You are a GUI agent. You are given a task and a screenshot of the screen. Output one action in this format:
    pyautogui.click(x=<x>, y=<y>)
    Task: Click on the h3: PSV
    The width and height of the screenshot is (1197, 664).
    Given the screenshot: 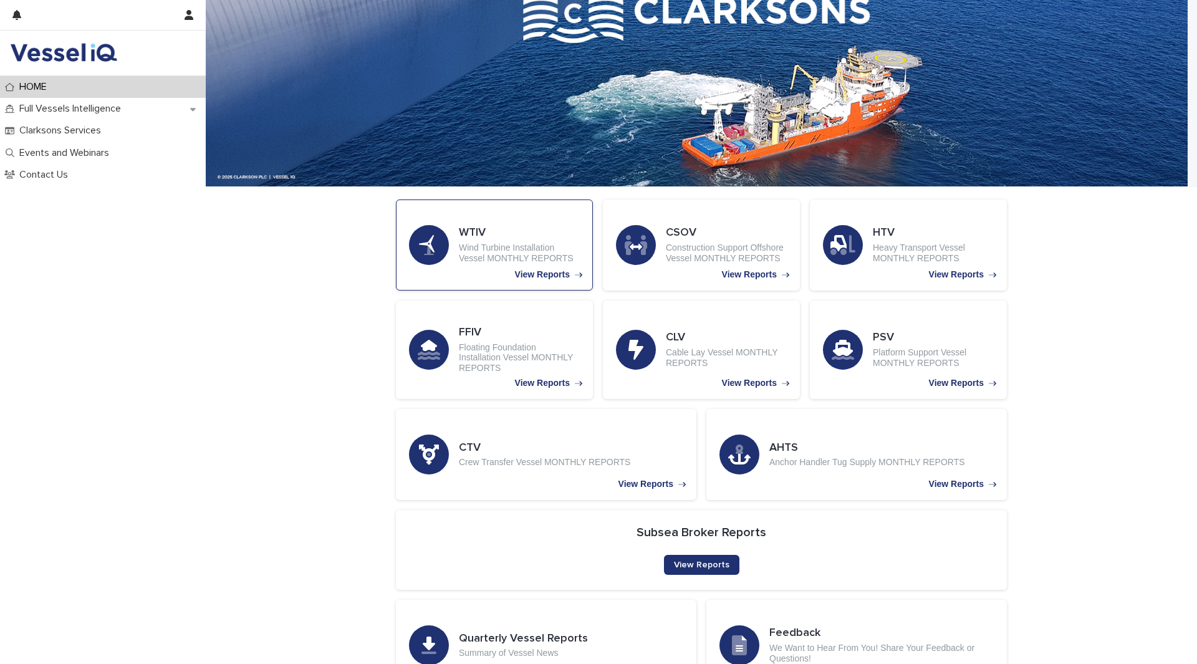 What is the action you would take?
    pyautogui.click(x=933, y=338)
    